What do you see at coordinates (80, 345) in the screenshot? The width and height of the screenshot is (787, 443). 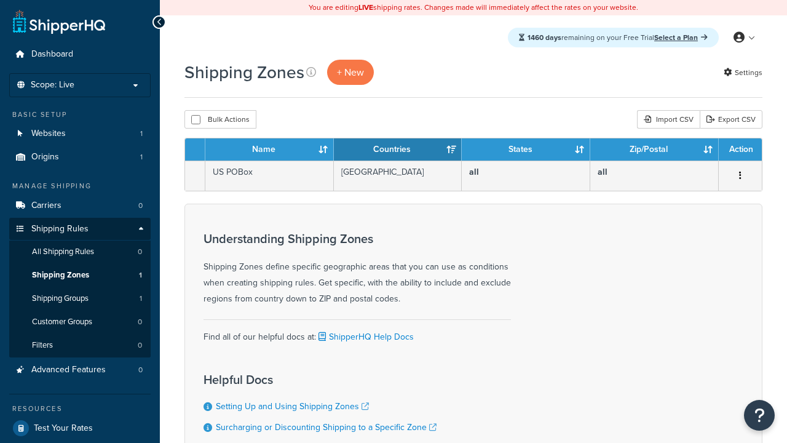 I see `a: Filters 0` at bounding box center [80, 345].